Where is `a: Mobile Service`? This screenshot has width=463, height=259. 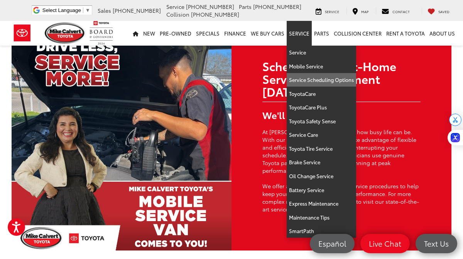 a: Mobile Service is located at coordinates (321, 66).